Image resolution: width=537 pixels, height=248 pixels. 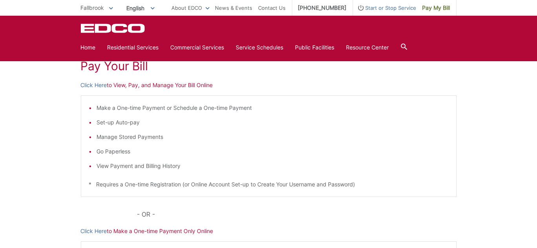 What do you see at coordinates (88, 47) in the screenshot?
I see `a: Home` at bounding box center [88, 47].